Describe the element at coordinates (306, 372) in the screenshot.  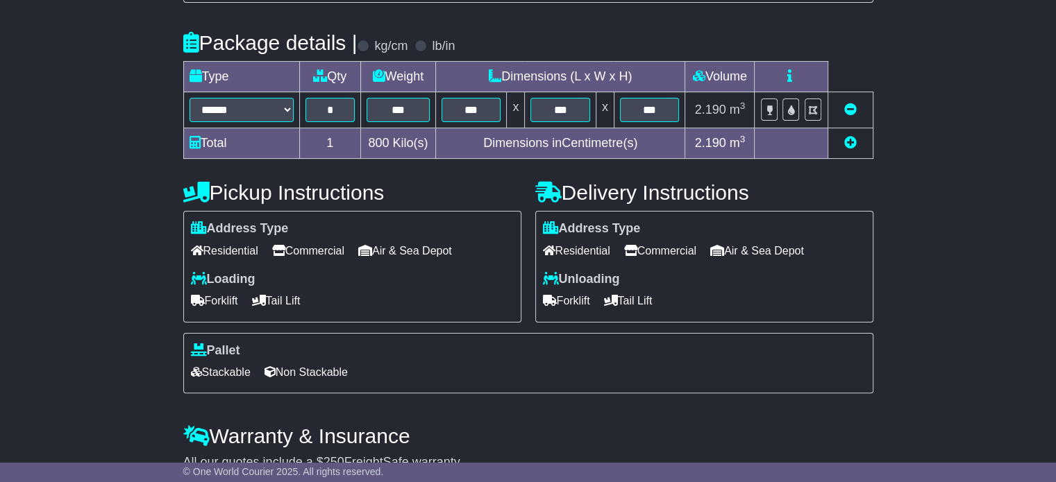
I see `span: Non Stackable` at that location.